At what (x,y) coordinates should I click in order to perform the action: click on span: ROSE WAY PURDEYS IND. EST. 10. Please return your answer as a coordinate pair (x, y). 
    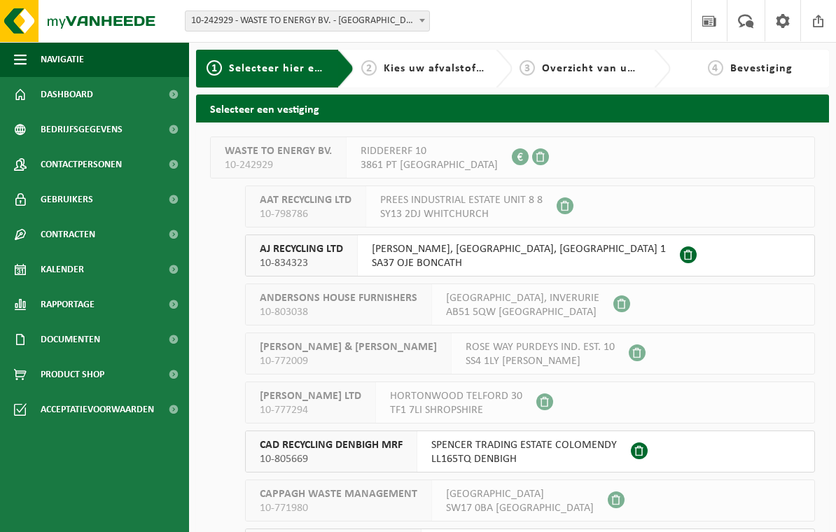
    Looking at the image, I should click on (540, 347).